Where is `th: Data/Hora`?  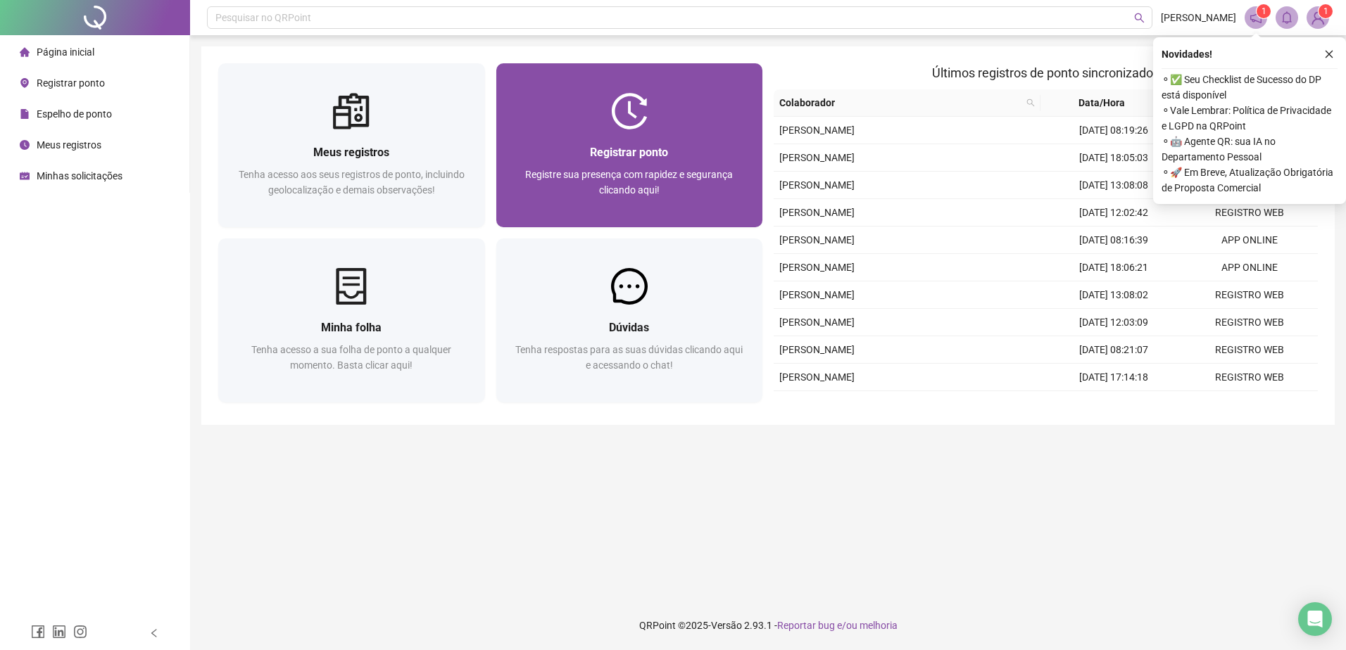
th: Data/Hora is located at coordinates (1107, 103).